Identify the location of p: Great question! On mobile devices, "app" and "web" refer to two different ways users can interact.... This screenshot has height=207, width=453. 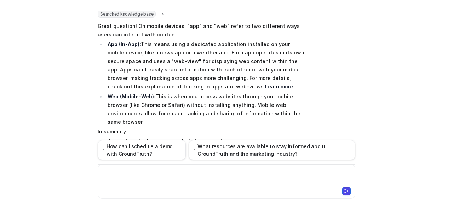
(201, 30).